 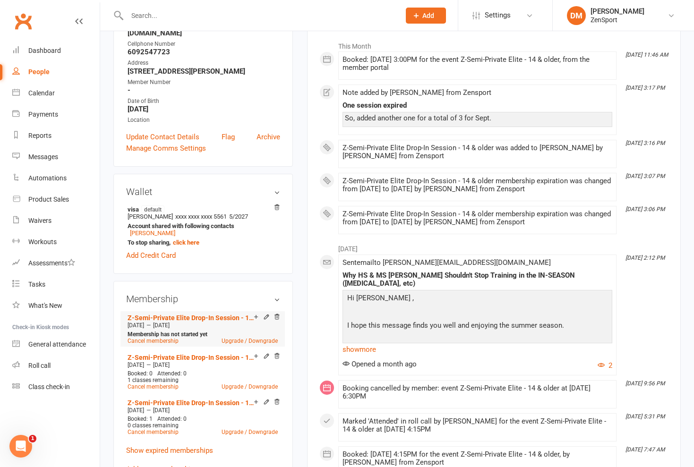 I want to click on a: Archive, so click(x=268, y=137).